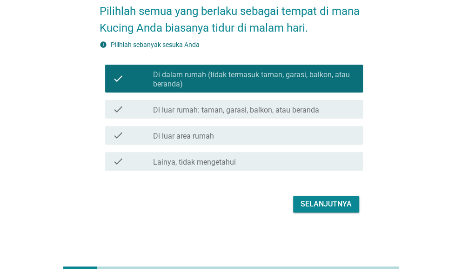 This screenshot has width=462, height=279. I want to click on div: Selanjutnya, so click(326, 204).